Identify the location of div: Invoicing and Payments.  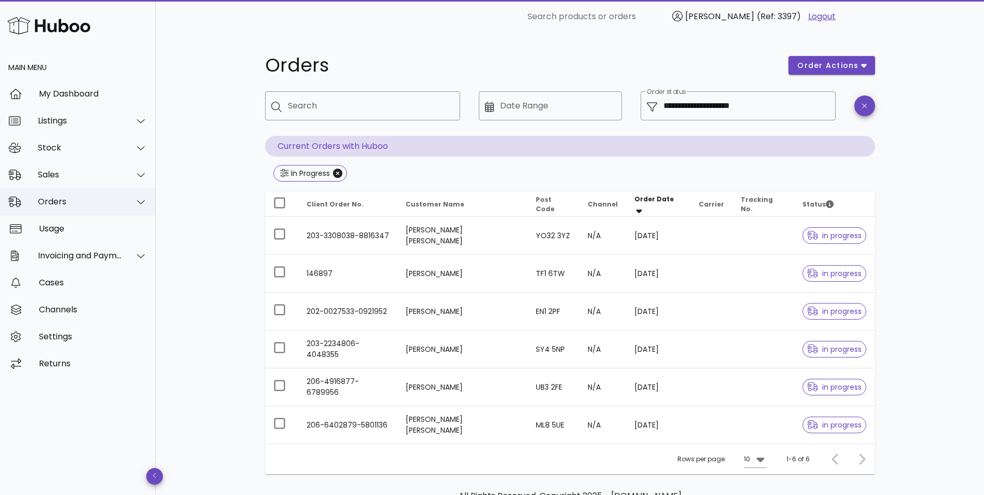
(80, 255).